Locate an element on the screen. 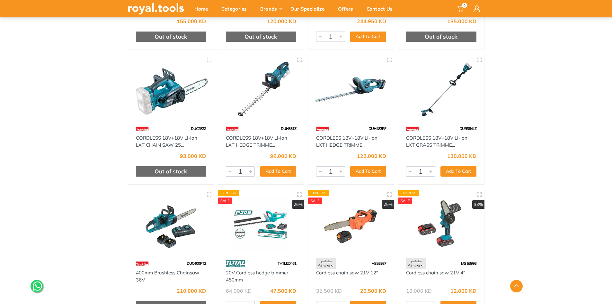 The height and width of the screenshot is (304, 612). img: Royal Tools - CORDLESS 18V+18V Li-ion LXT CHAIN SAW 250mm is located at coordinates (171, 89).